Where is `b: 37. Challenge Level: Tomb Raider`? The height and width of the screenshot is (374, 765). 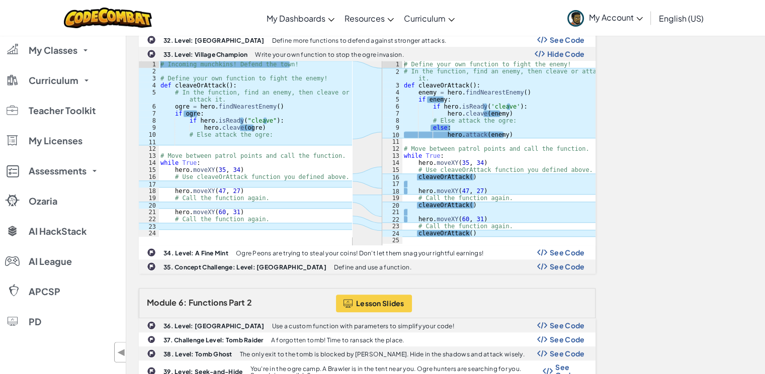 b: 37. Challenge Level: Tomb Raider is located at coordinates (213, 340).